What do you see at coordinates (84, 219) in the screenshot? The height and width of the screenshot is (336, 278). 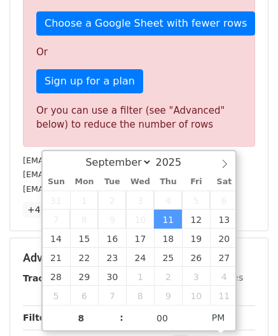 I see `span: September 8, 2025` at bounding box center [84, 219].